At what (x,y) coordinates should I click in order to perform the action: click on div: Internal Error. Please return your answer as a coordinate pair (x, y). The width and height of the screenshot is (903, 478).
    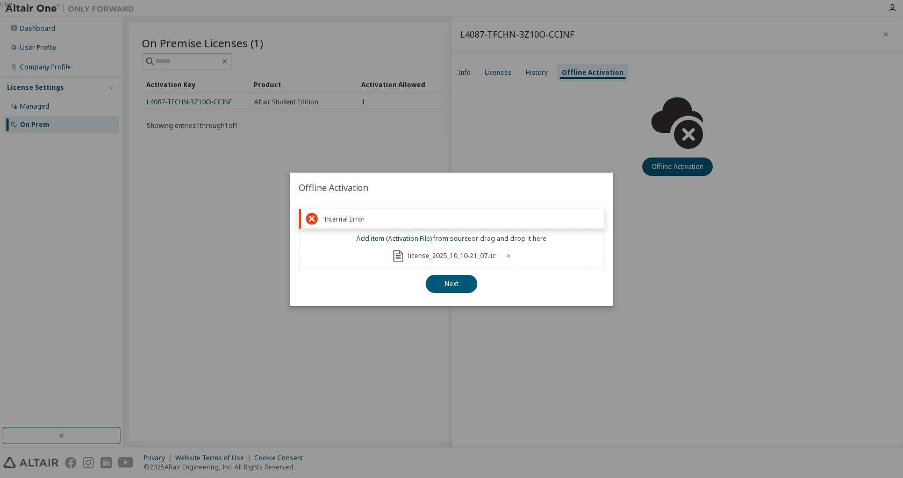
    Looking at the image, I should click on (462, 218).